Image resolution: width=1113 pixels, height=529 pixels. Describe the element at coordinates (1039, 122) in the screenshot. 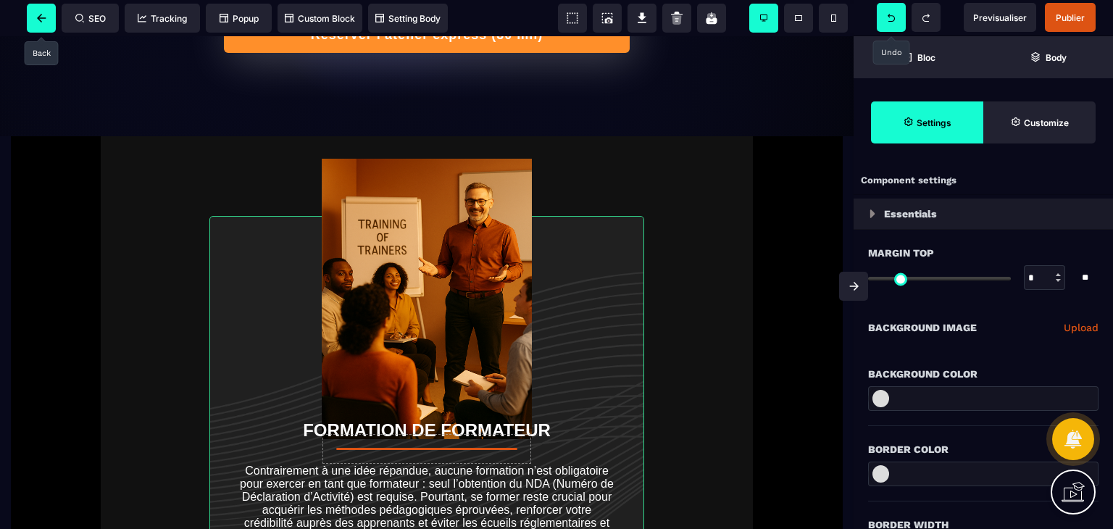

I see `span: Open Style Manager` at that location.